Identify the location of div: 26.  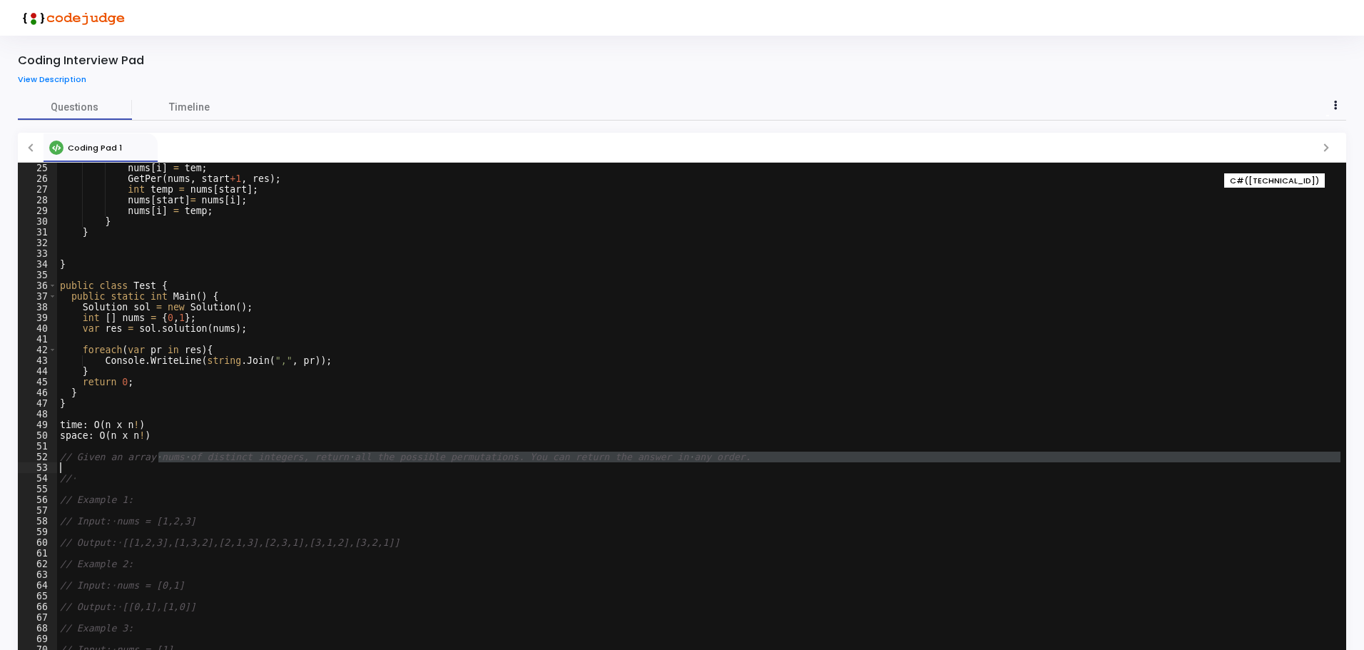
(37, 178).